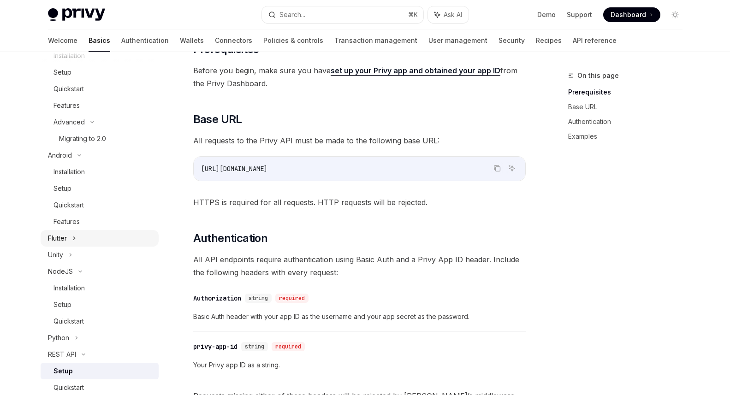 Image resolution: width=730 pixels, height=395 pixels. What do you see at coordinates (83, 139) in the screenshot?
I see `div: Migrating to 2.0` at bounding box center [83, 139].